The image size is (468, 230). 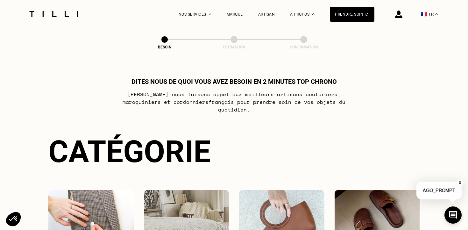 What do you see at coordinates (460, 183) in the screenshot?
I see `button: X` at bounding box center [460, 183].